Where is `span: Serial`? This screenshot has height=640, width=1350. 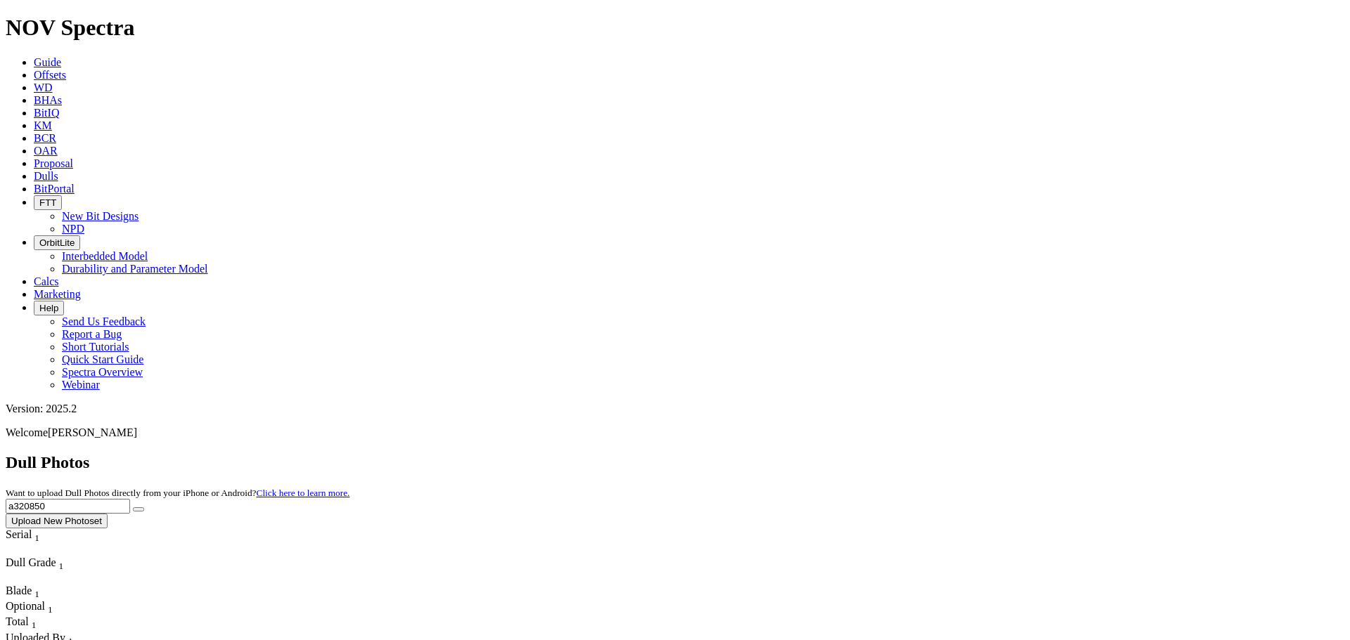
span: Serial is located at coordinates (18, 534).